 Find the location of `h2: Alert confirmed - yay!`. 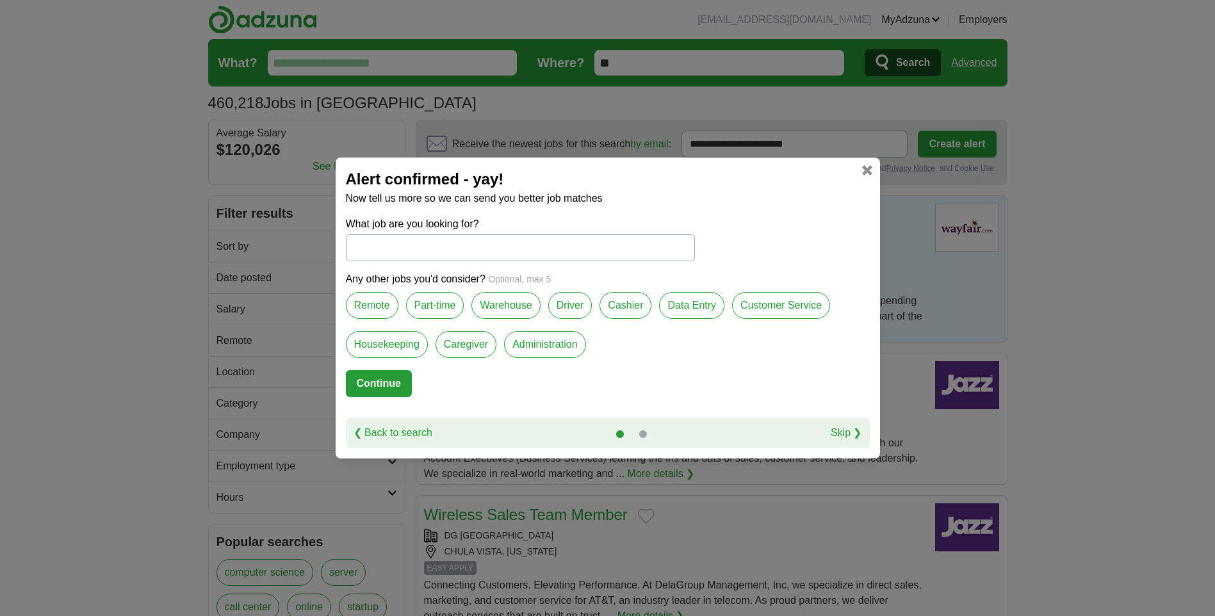

h2: Alert confirmed - yay! is located at coordinates (608, 179).